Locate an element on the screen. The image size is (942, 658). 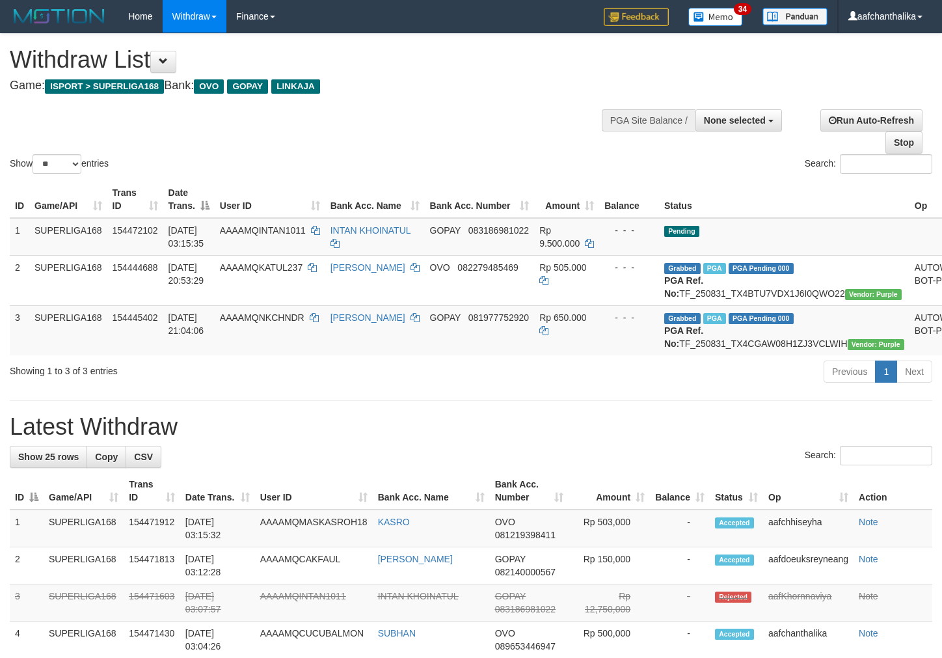
span: AAAAMQNKCHNDR is located at coordinates (262, 318).